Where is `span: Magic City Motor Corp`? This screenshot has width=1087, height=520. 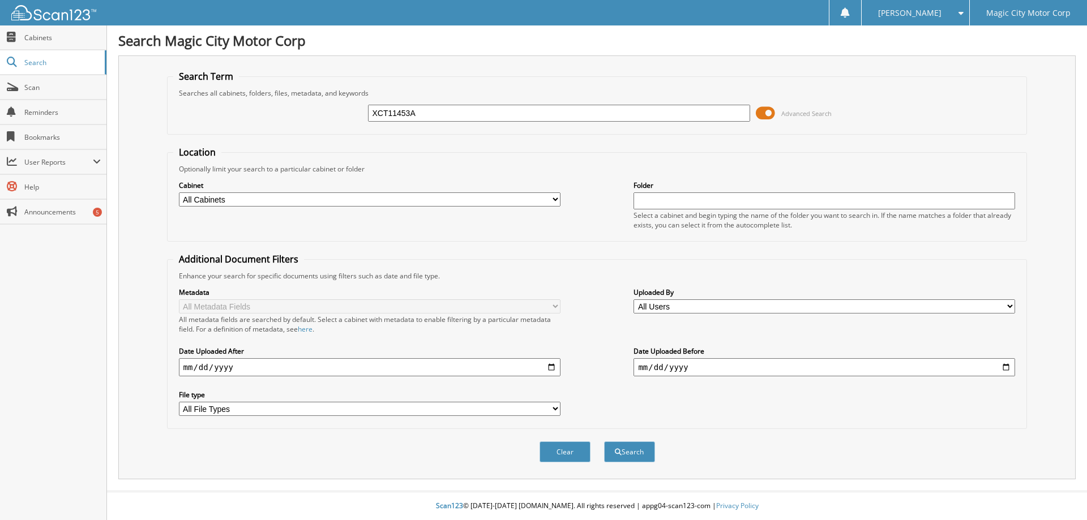 span: Magic City Motor Corp is located at coordinates (1028, 13).